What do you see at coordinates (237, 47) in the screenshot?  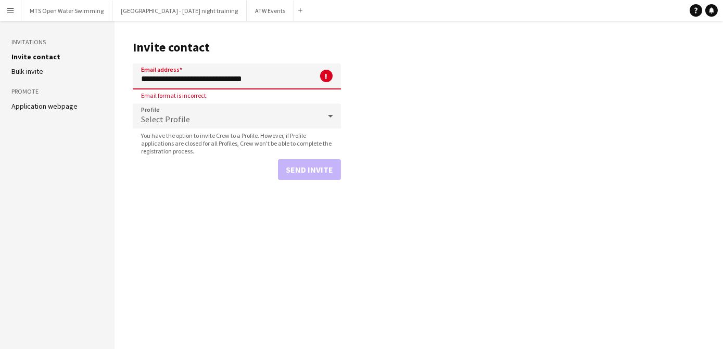 I see `h1: Invite contact` at bounding box center [237, 47].